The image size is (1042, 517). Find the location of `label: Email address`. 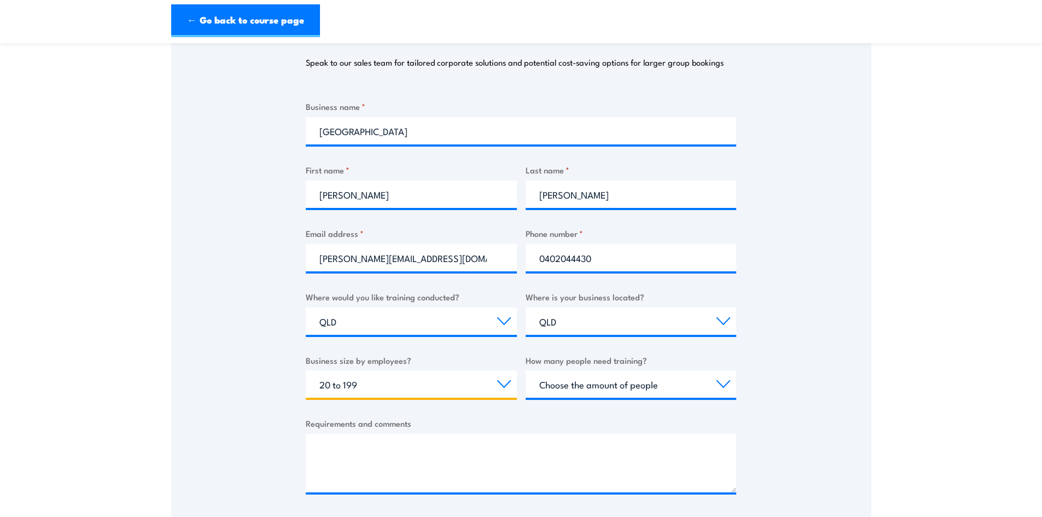

label: Email address is located at coordinates (411, 233).